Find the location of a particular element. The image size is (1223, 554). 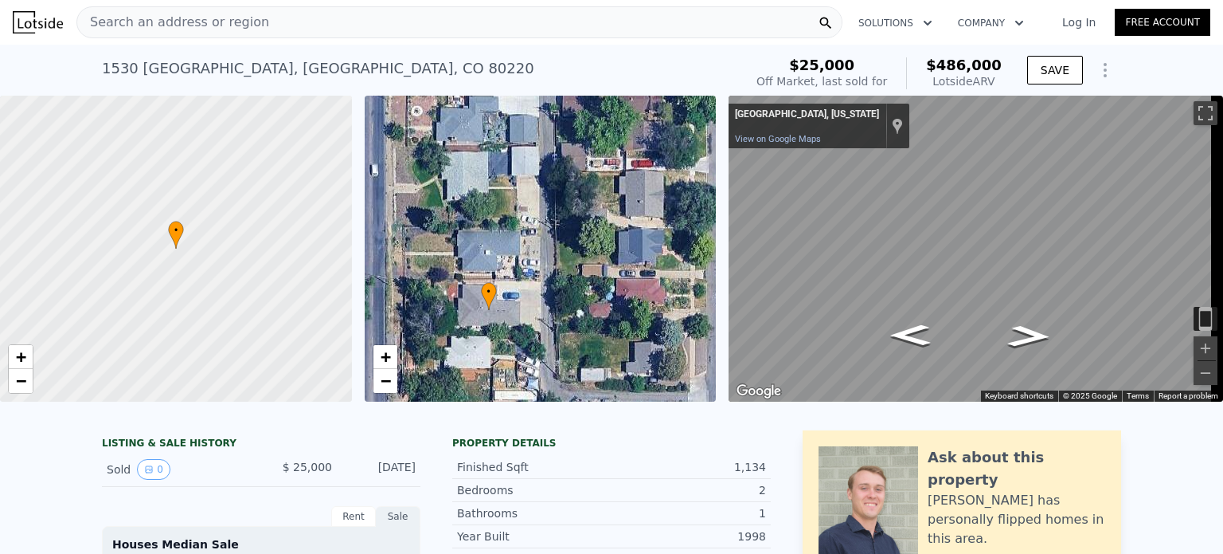

div: Lotside ARV is located at coordinates (964, 81).